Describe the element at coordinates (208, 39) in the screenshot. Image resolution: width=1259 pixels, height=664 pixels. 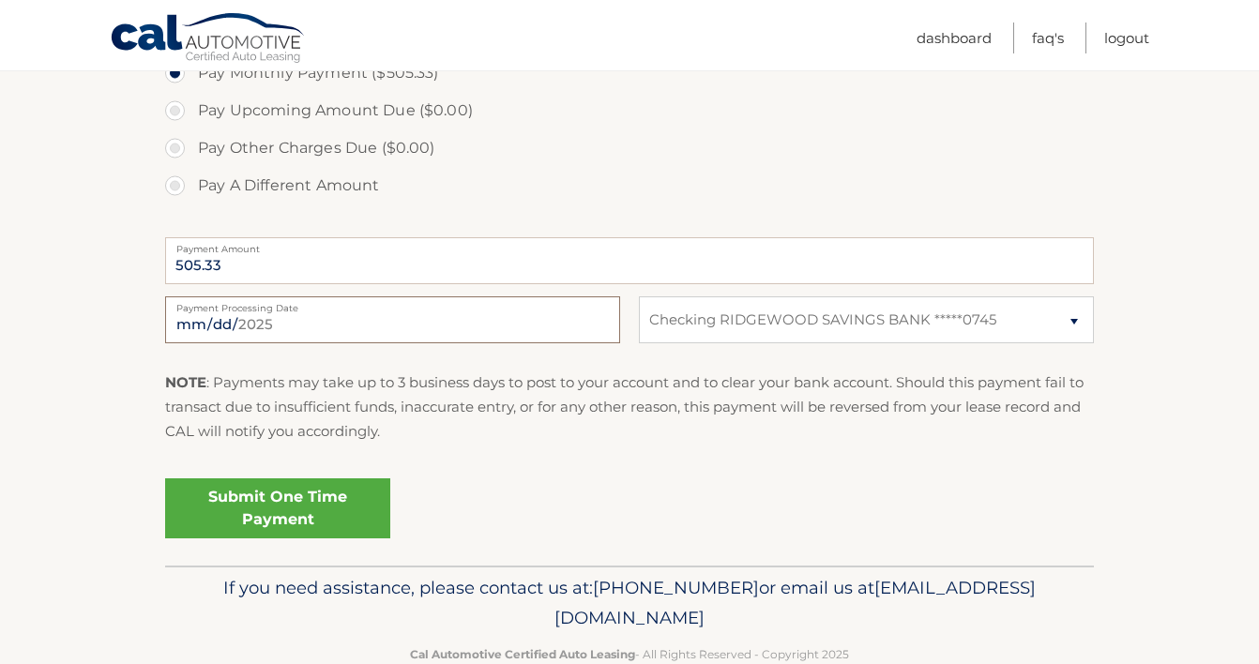
I see `a: Cal Automotive` at that location.